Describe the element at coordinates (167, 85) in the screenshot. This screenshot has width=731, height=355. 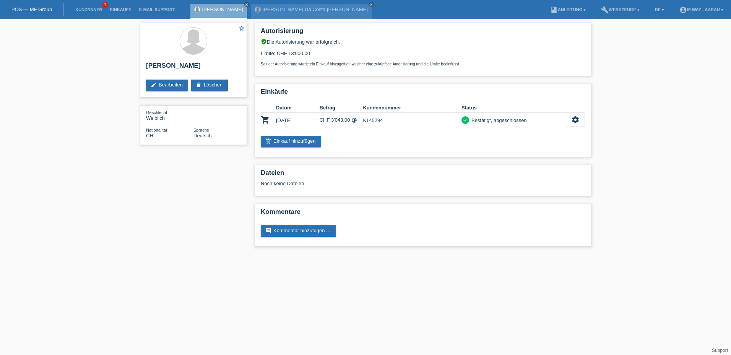
I see `a: editBearbeiten` at that location.